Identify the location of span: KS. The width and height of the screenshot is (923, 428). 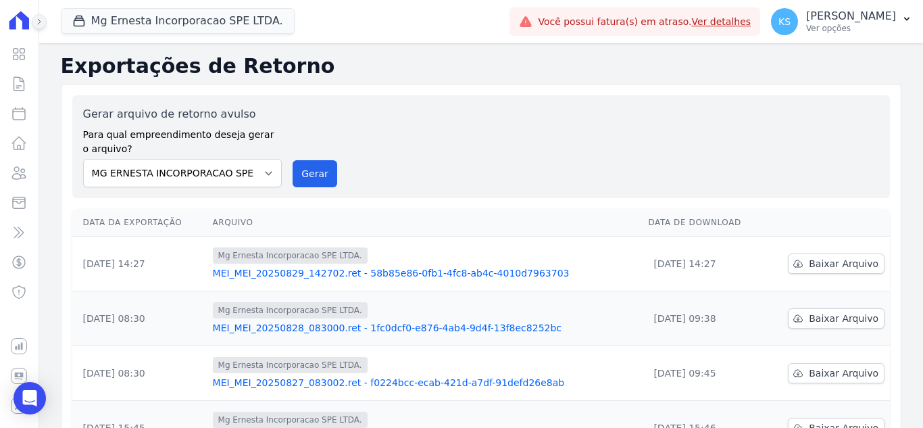
(785, 22).